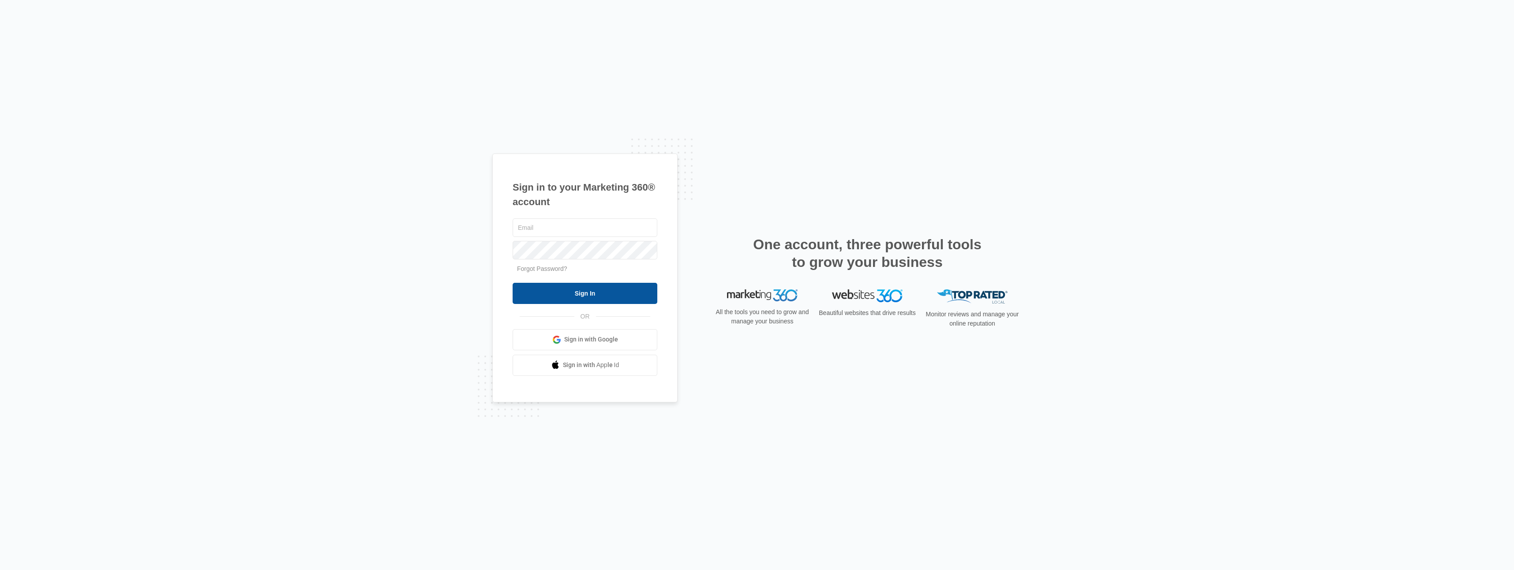  What do you see at coordinates (585, 228) in the screenshot?
I see `input: Email` at bounding box center [585, 228].